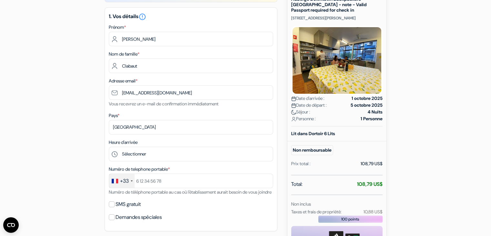 This screenshot has width=491, height=236. Describe the element at coordinates (312, 150) in the screenshot. I see `small: Non remboursable` at that location.